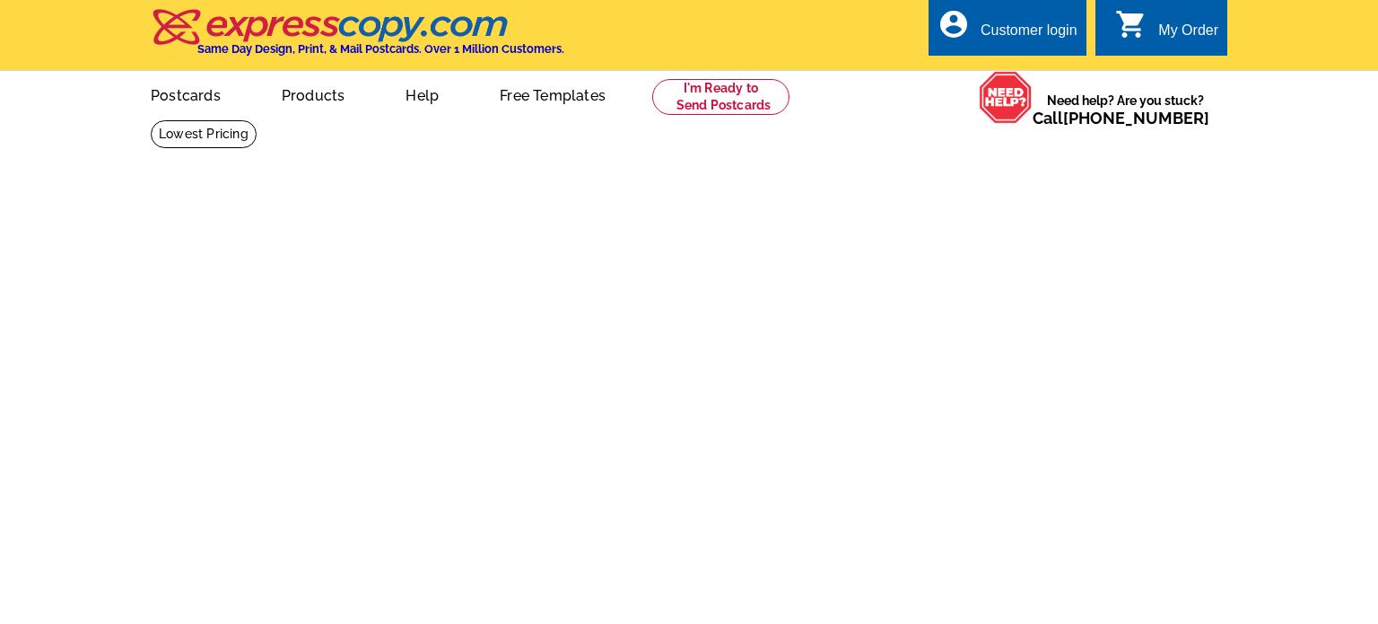  I want to click on img: help, so click(1006, 97).